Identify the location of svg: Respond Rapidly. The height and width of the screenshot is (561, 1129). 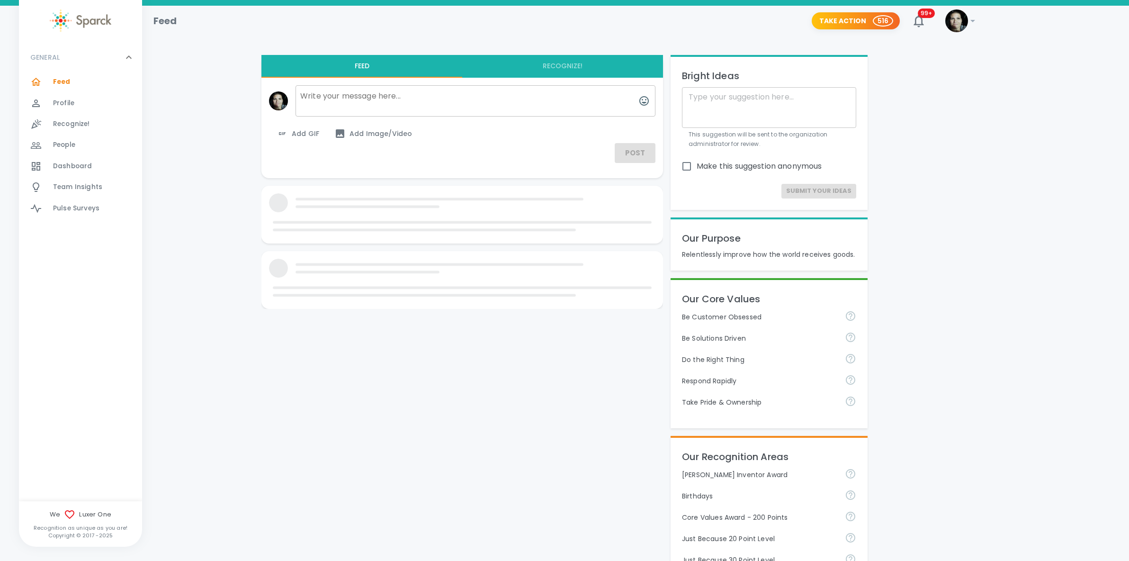
(851, 380).